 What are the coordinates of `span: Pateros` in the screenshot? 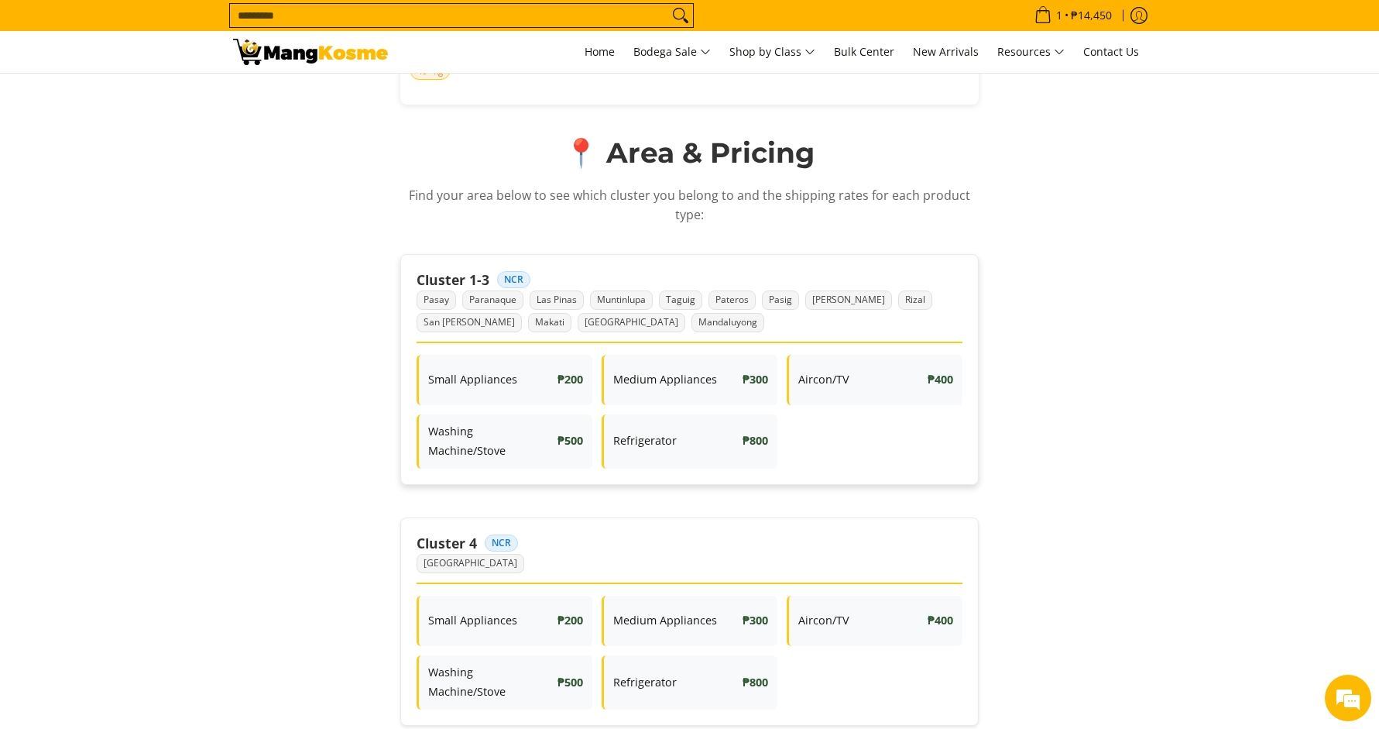 It's located at (732, 300).